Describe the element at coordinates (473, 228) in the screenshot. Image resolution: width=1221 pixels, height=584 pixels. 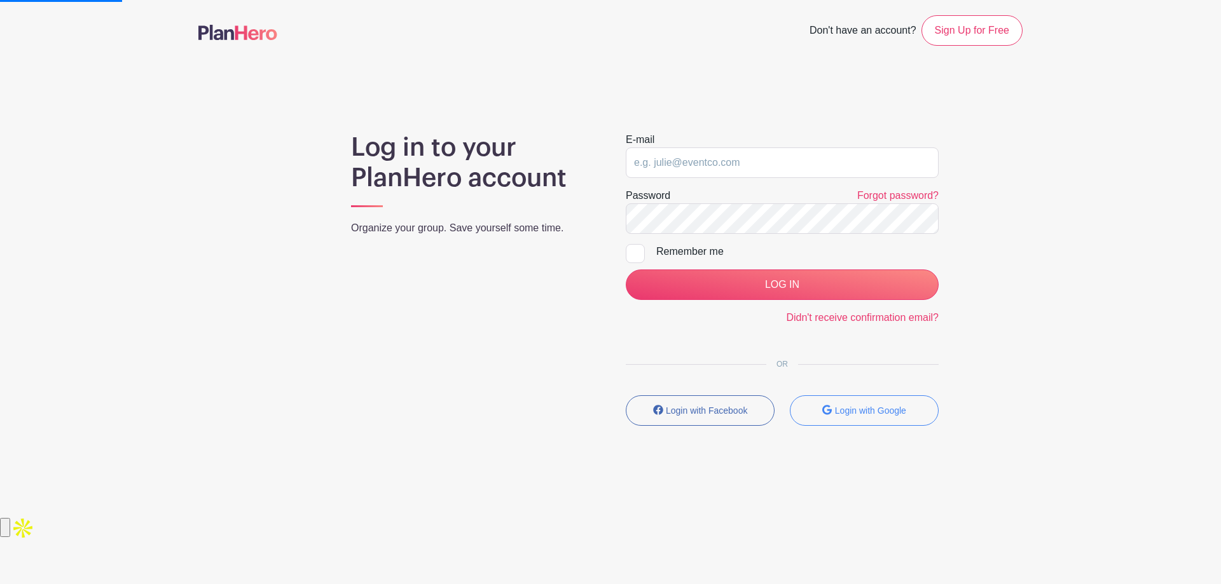
I see `p: Organize your group. Save yourself some time.` at that location.